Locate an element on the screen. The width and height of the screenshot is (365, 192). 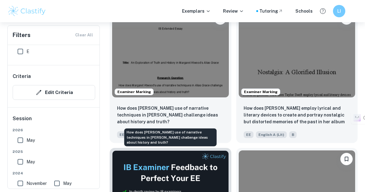
span: 2024 is located at coordinates (54, 173).